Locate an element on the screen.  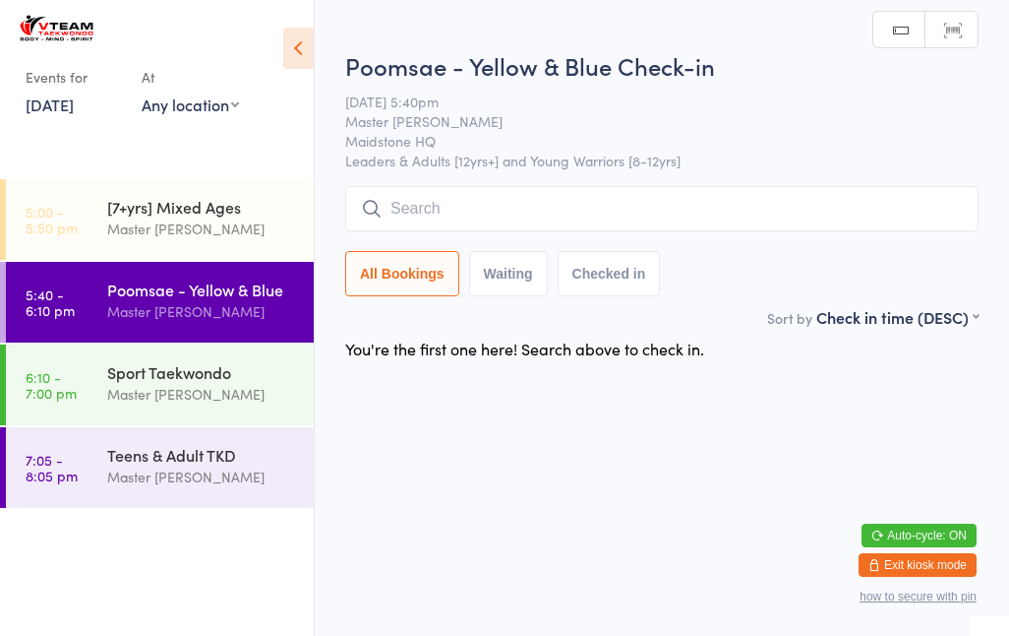
button: Exit kiosk mode is located at coordinates (918, 565).